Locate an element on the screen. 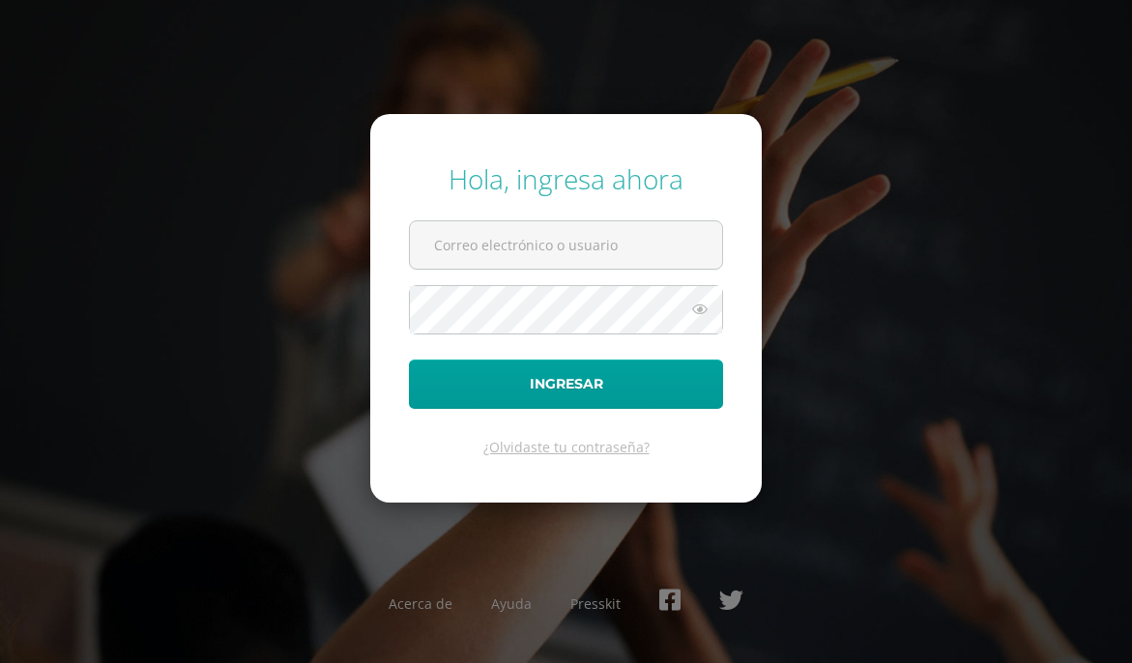 This screenshot has width=1132, height=663. a: Presskit is located at coordinates (596, 603).